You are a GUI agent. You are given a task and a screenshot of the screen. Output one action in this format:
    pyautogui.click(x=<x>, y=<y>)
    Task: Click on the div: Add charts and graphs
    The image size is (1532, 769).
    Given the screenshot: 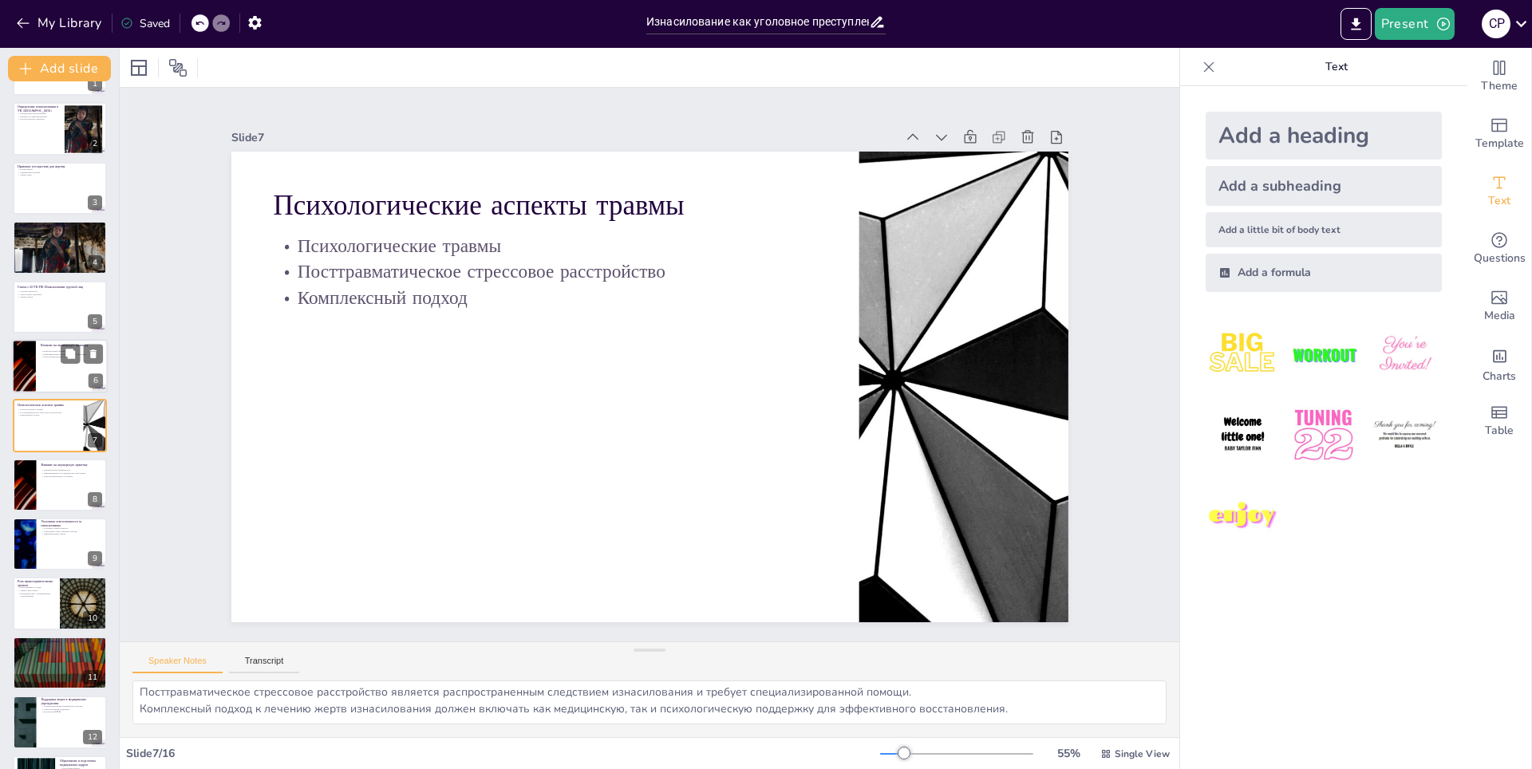 What is the action you would take?
    pyautogui.click(x=1499, y=364)
    